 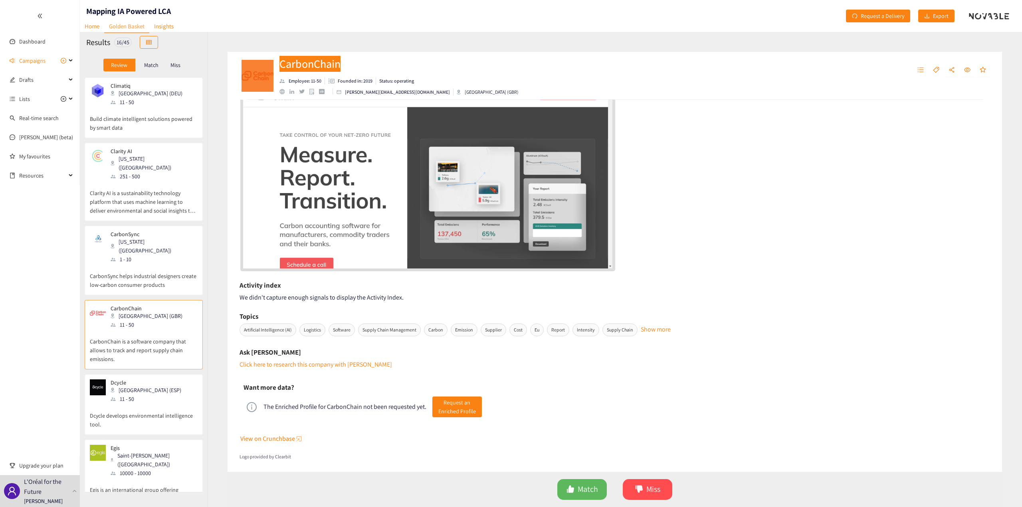 What do you see at coordinates (147, 309) in the screenshot?
I see `p: CarbonChain` at bounding box center [147, 309].